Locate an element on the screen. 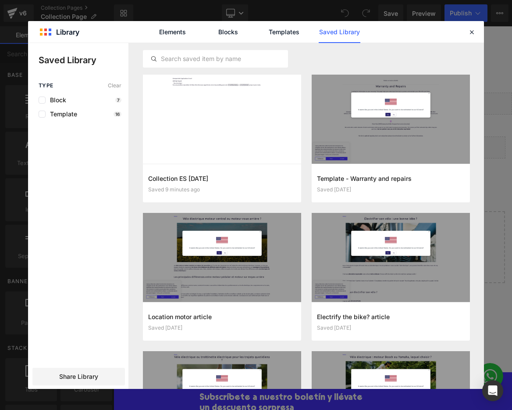  p: Saved Library is located at coordinates (83, 60).